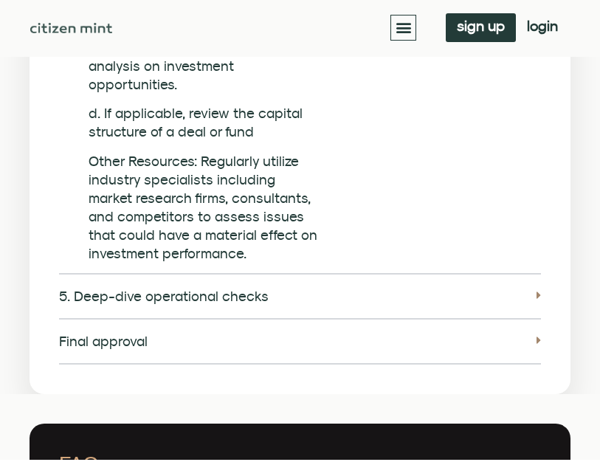  I want to click on div: 5. Deep-dive operational checks, so click(299, 299).